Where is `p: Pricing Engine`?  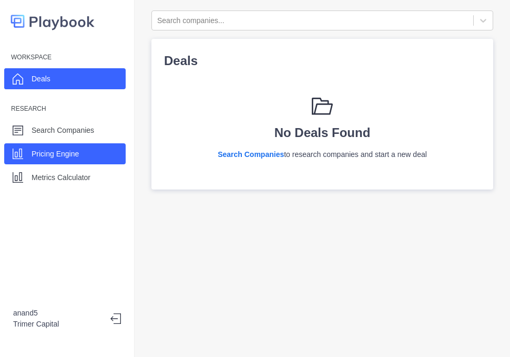 p: Pricing Engine is located at coordinates (55, 154).